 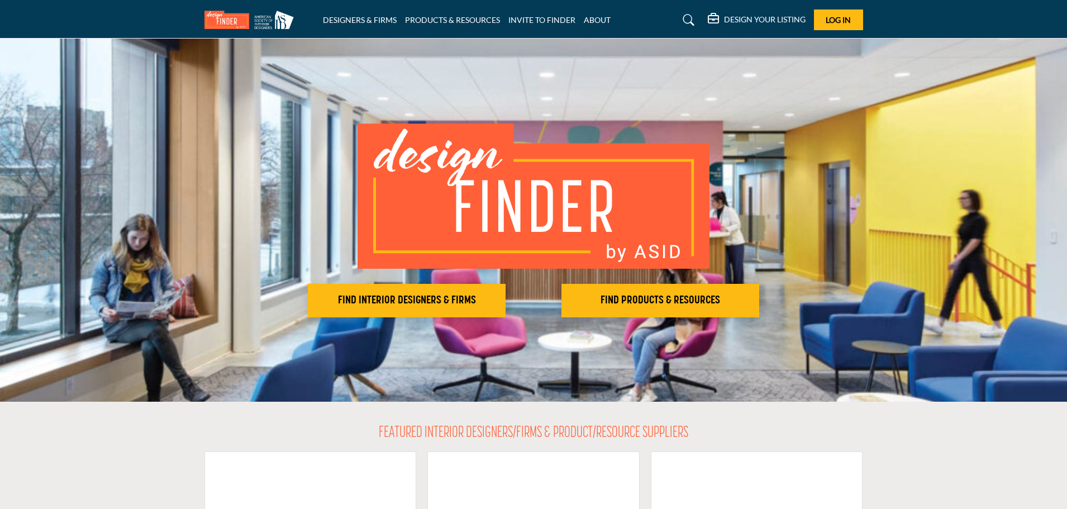 I want to click on button: FIND PRODUCTS & RESOURCES, so click(x=660, y=301).